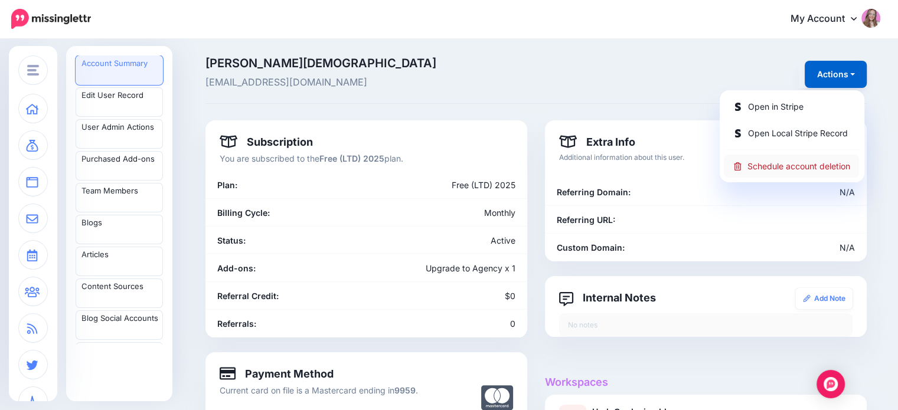 The image size is (898, 410). Describe the element at coordinates (593, 192) in the screenshot. I see `b: Referring Domain:` at that location.